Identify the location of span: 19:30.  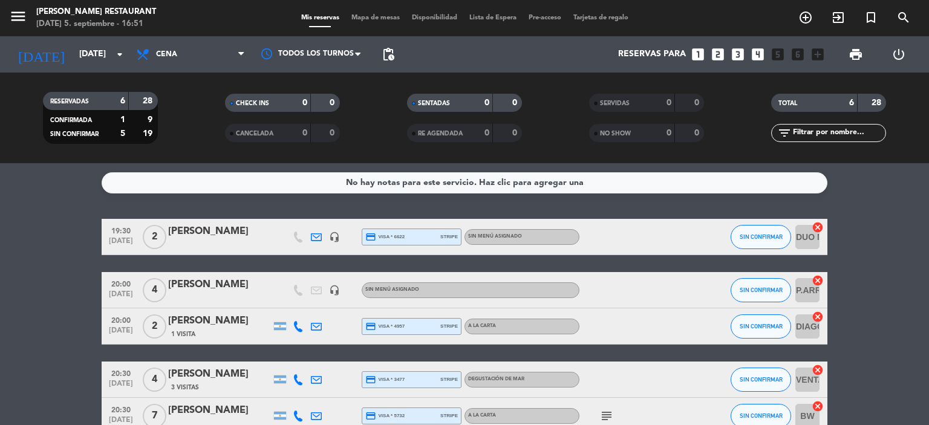
(121, 230).